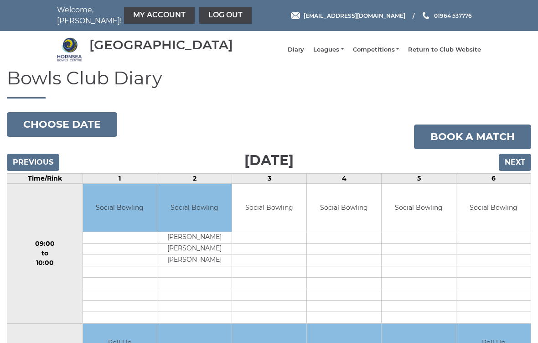 The image size is (538, 343). Describe the element at coordinates (120, 179) in the screenshot. I see `td: 1` at that location.